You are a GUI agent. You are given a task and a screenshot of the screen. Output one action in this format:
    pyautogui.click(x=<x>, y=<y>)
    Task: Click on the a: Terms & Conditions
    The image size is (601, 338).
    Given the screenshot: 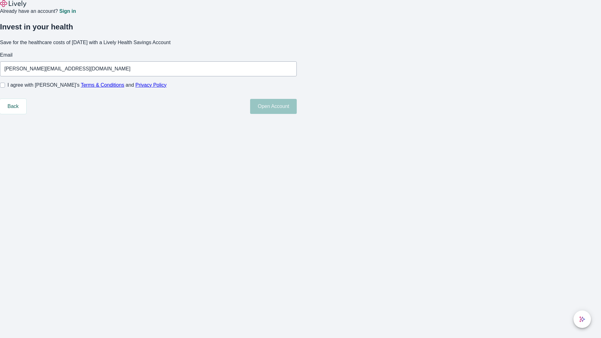 What is the action you would take?
    pyautogui.click(x=102, y=85)
    